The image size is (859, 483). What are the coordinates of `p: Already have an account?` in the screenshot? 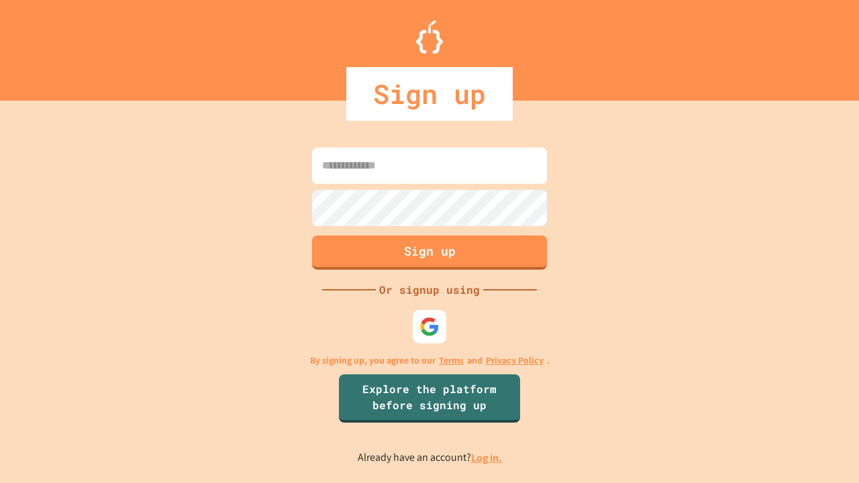 It's located at (430, 458).